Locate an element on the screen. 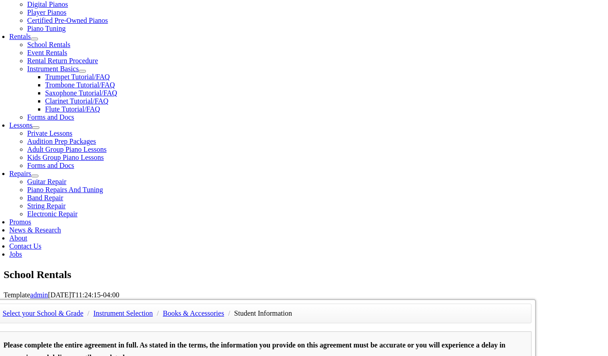 The image size is (608, 356). a: String Repair is located at coordinates (47, 205).